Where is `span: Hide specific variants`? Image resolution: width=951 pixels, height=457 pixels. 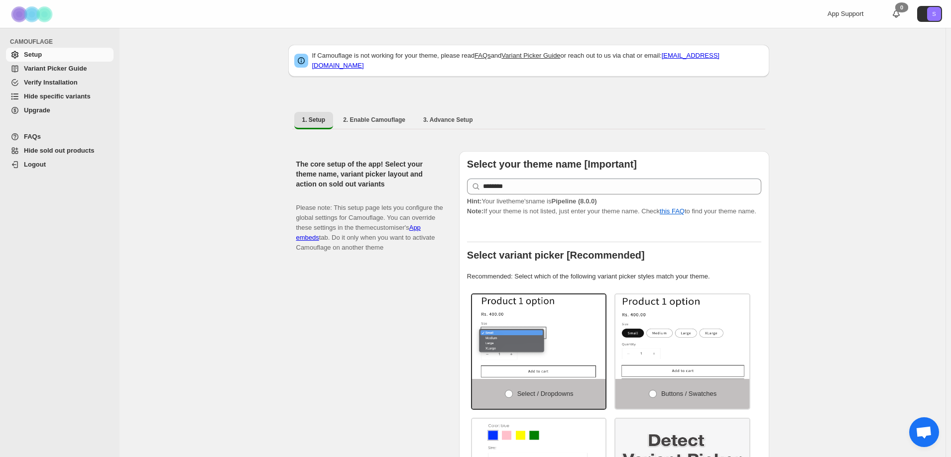
span: Hide specific variants is located at coordinates (57, 96).